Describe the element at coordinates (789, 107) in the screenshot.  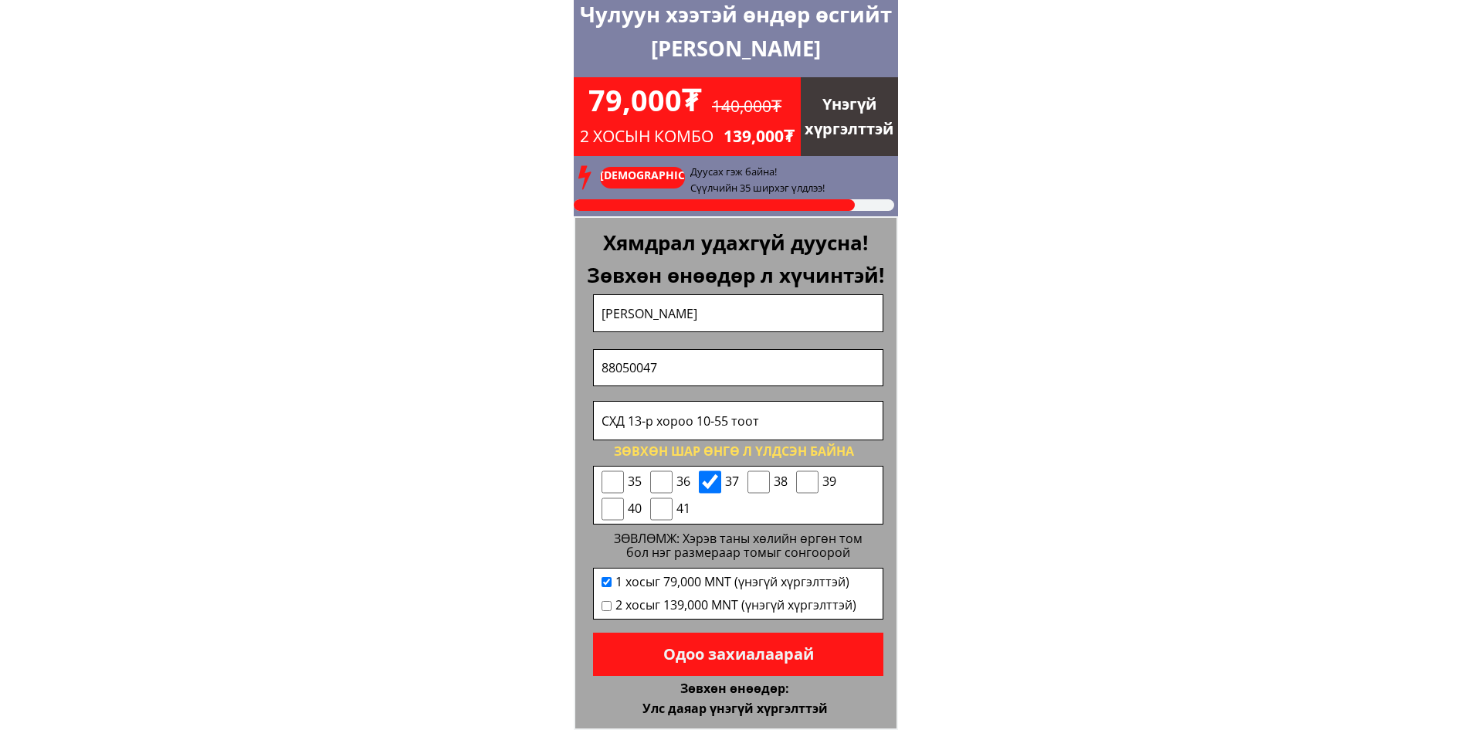
I see `h3: 140,000₮` at that location.